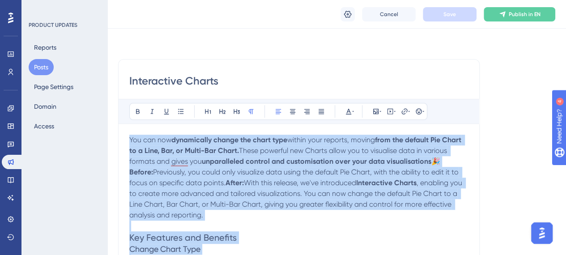 Image resolution: width=566 pixels, height=255 pixels. Describe the element at coordinates (141, 172) in the screenshot. I see `strong: Before:` at that location.